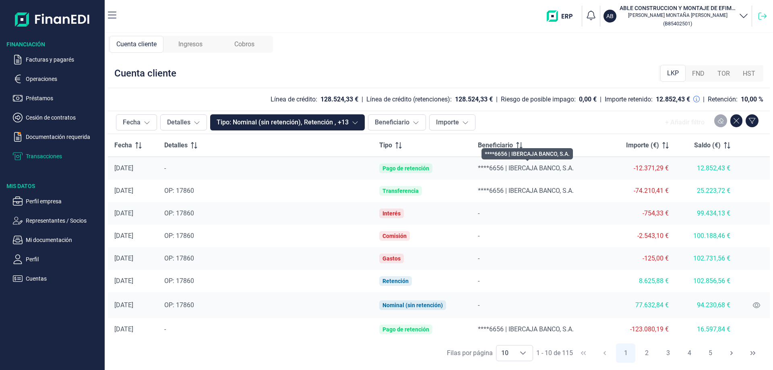 The image size is (773, 370). Describe the element at coordinates (641, 168) in the screenshot. I see `div: -12.371,29 €` at that location.